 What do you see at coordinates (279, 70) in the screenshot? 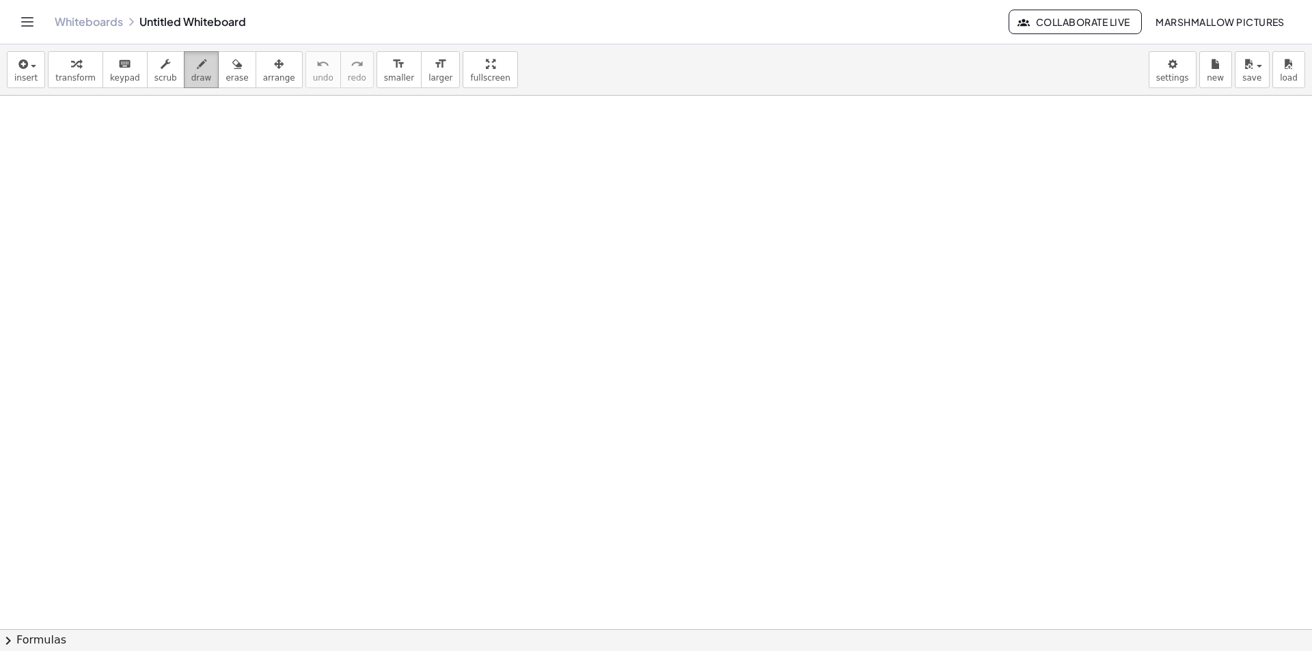
I see `button: arrange` at bounding box center [279, 70].